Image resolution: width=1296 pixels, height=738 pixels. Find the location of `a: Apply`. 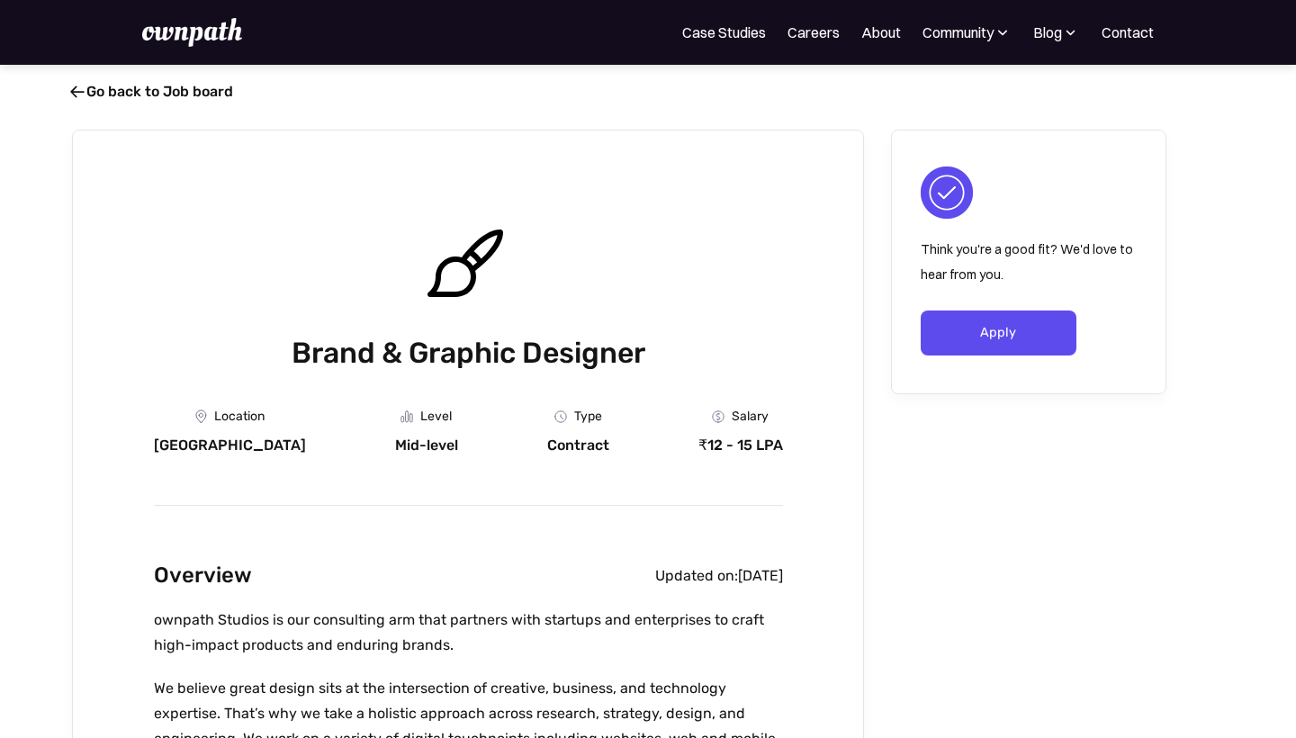

a: Apply is located at coordinates (998, 333).